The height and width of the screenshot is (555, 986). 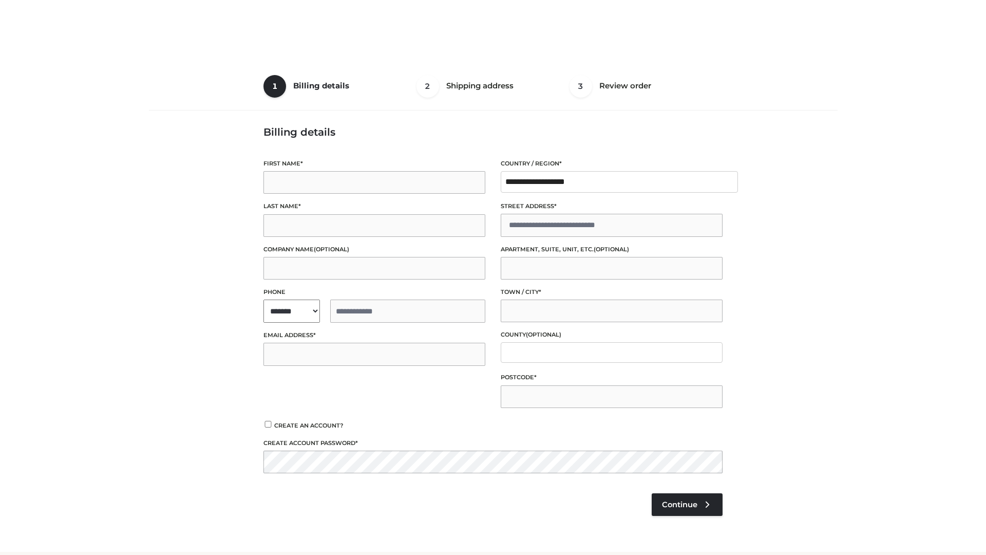 What do you see at coordinates (612, 292) in the screenshot?
I see `label: Town / City` at bounding box center [612, 292].